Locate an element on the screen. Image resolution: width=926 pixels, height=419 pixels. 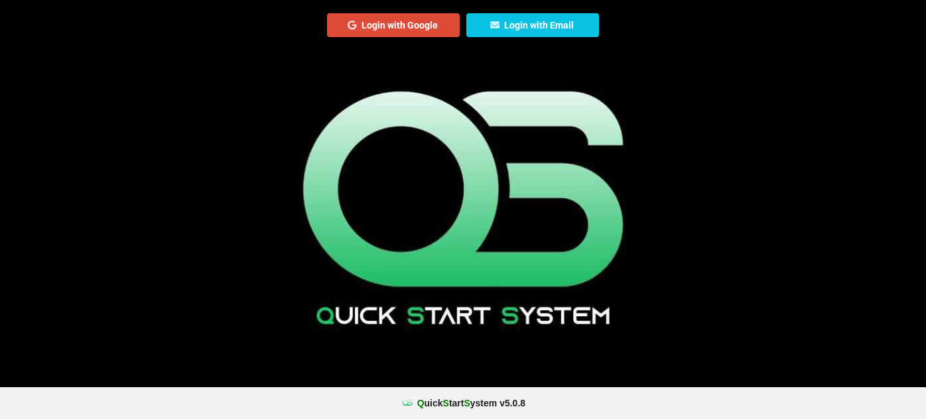
img: favicon.ico is located at coordinates (407, 403).